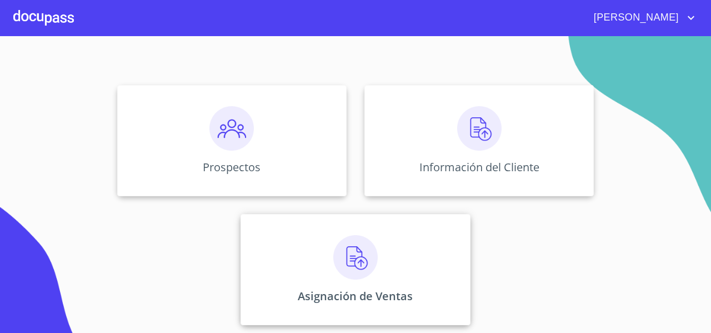  What do you see at coordinates (479, 167) in the screenshot?
I see `p: Información del Cliente` at bounding box center [479, 167].